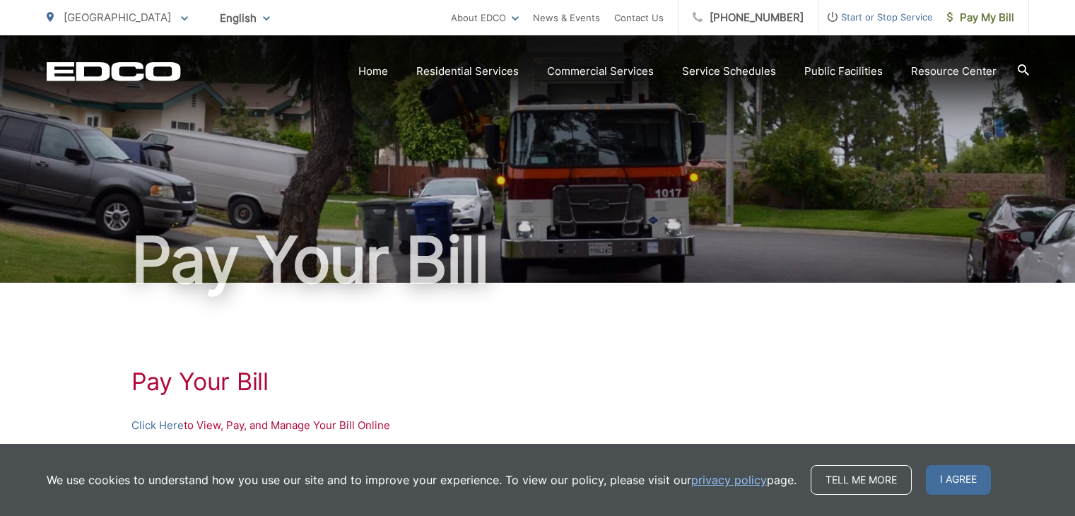 The width and height of the screenshot is (1075, 516). Describe the element at coordinates (729, 71) in the screenshot. I see `a: Service Schedules` at that location.